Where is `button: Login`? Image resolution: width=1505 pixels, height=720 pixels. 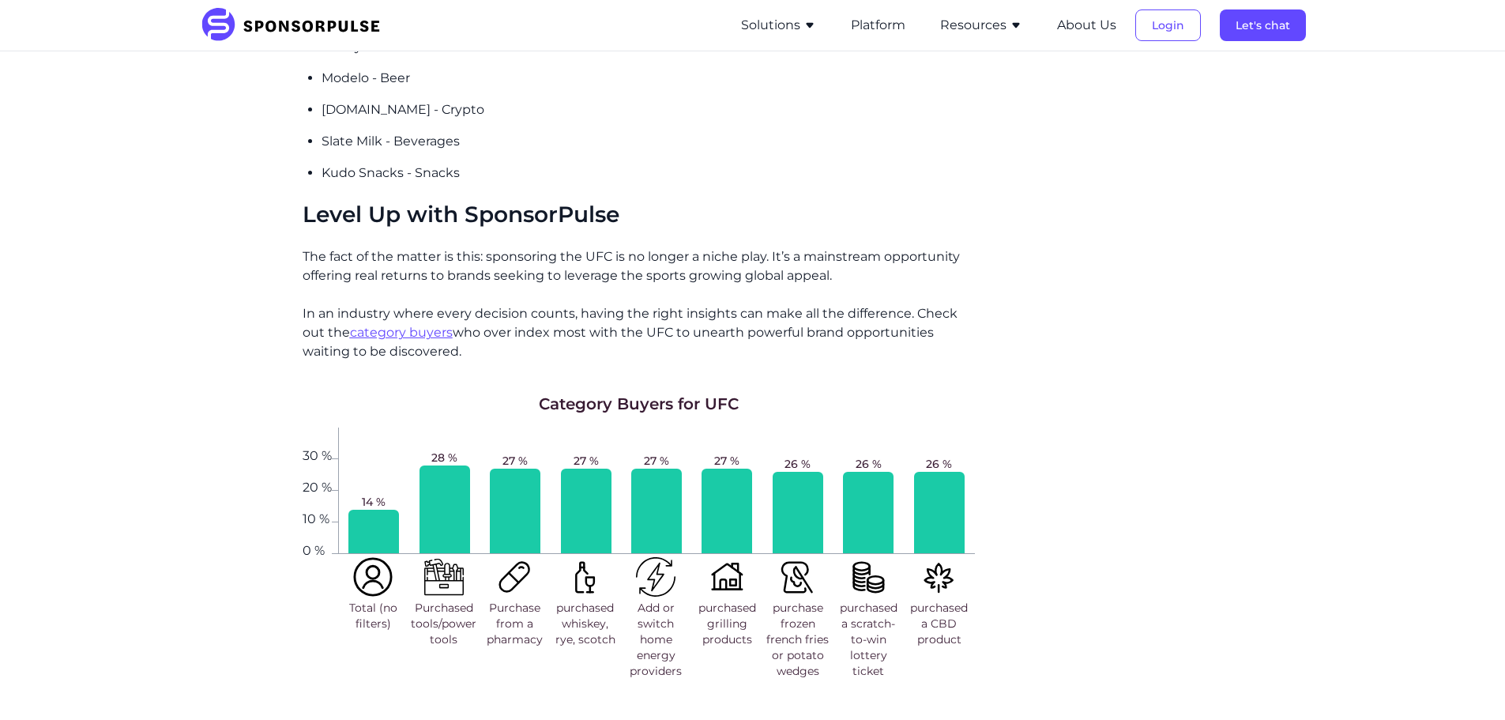
button: Login is located at coordinates (1168, 25).